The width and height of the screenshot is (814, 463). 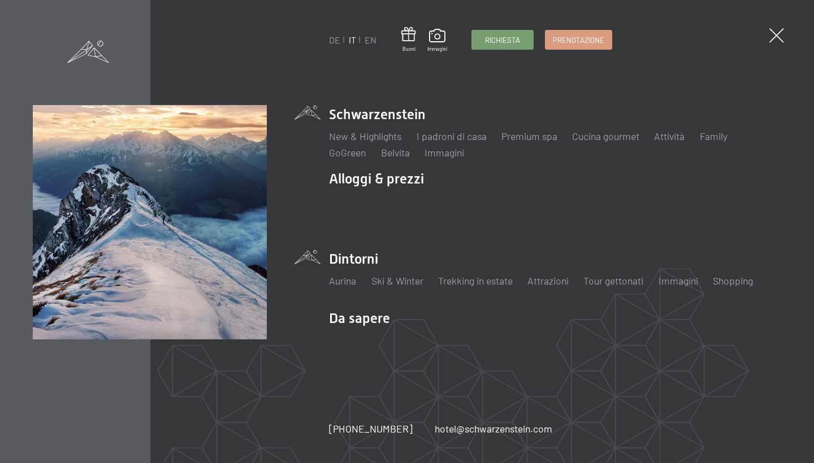 I want to click on span: Richiesta, so click(x=503, y=40).